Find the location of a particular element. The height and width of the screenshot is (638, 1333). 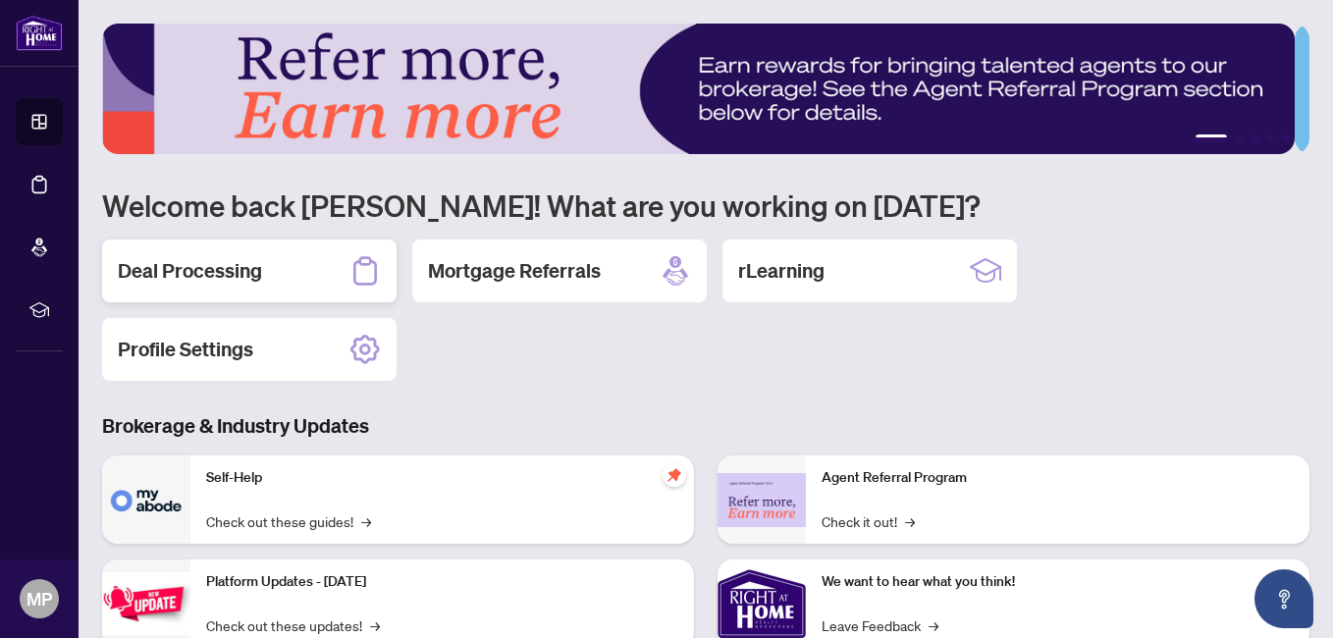

button: 1 is located at coordinates (1211, 138).